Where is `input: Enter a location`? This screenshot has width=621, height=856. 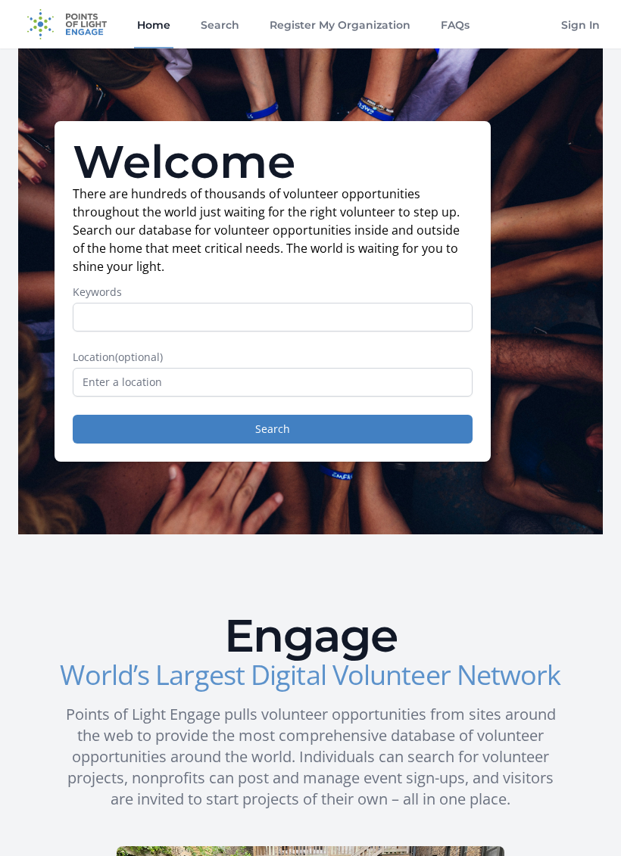
input: Enter a location is located at coordinates (272, 382).